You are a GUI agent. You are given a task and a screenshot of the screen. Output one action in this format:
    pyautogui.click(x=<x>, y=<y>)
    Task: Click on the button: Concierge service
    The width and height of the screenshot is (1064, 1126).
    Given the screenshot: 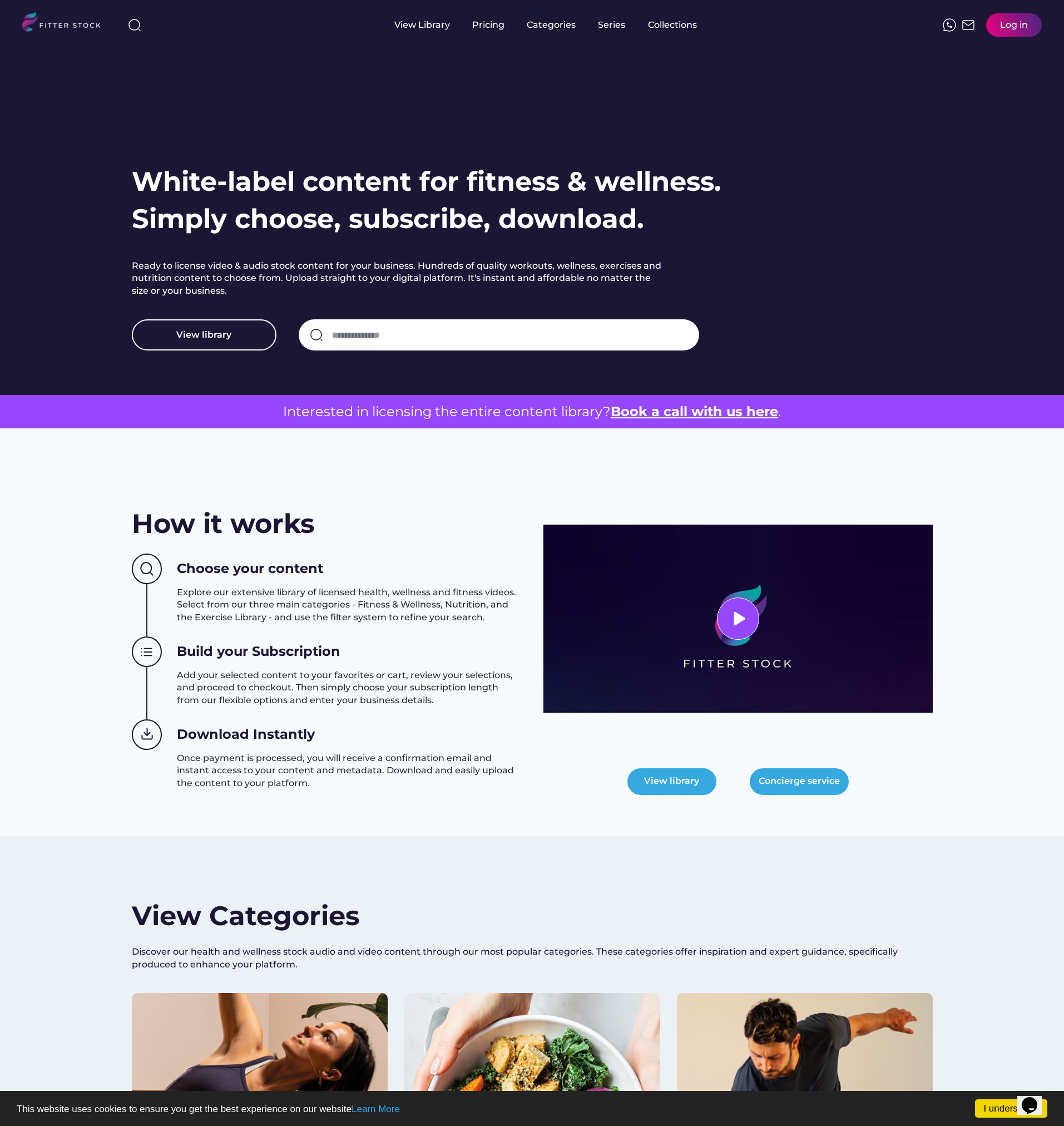 What is the action you would take?
    pyautogui.click(x=799, y=782)
    